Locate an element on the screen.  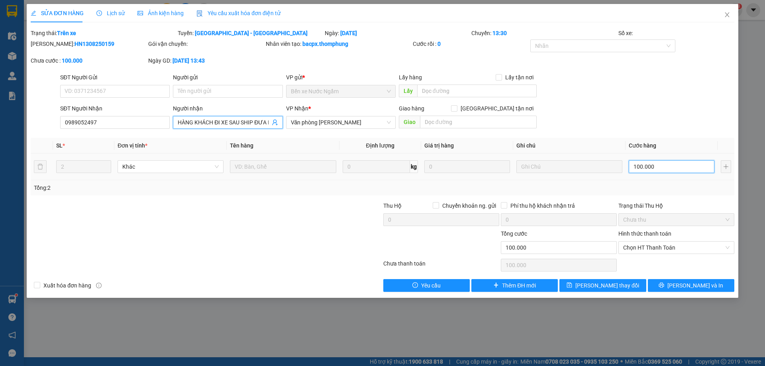
span: Chuyển khoản ng. gửi is located at coordinates (469, 205).